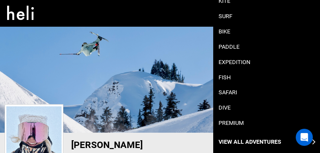 The width and height of the screenshot is (320, 153). What do you see at coordinates (229, 47) in the screenshot?
I see `p: Paddle` at bounding box center [229, 47].